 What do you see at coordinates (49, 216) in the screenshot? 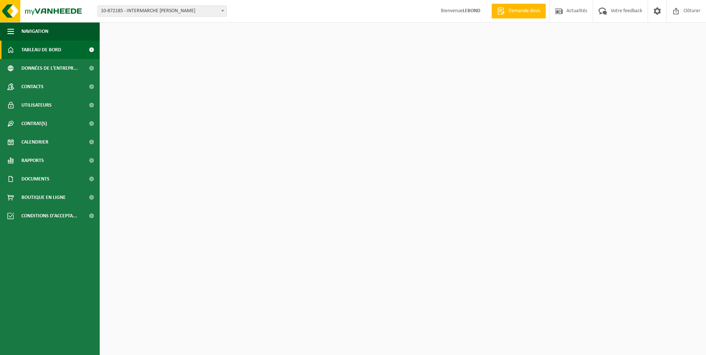
I see `span: Conditions d'accepta...` at bounding box center [49, 216].